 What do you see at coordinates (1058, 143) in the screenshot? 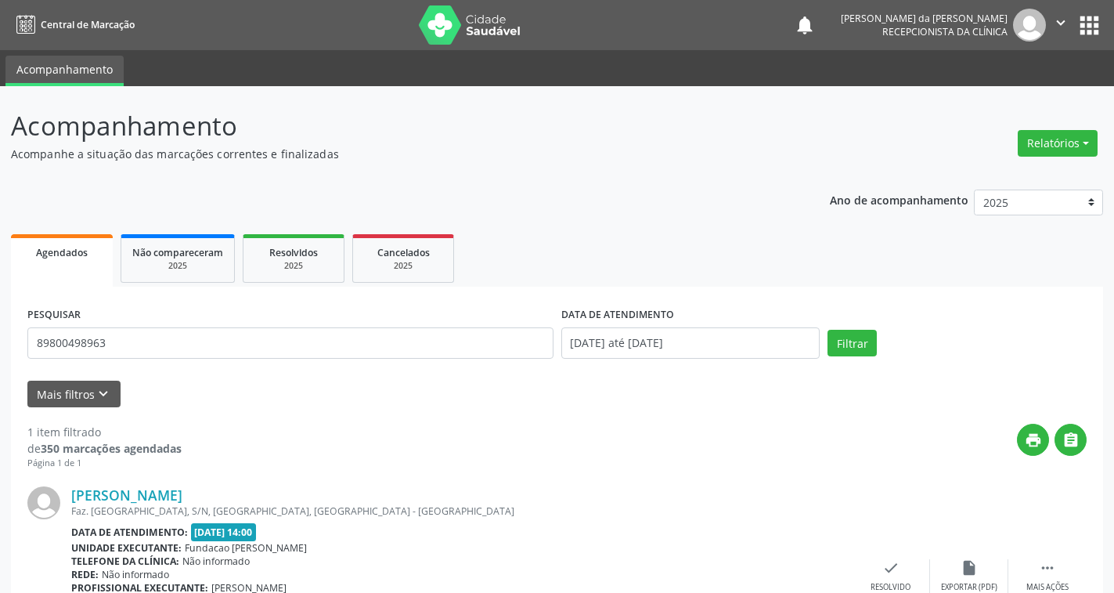
I see `button: Relatórios` at bounding box center [1058, 143].